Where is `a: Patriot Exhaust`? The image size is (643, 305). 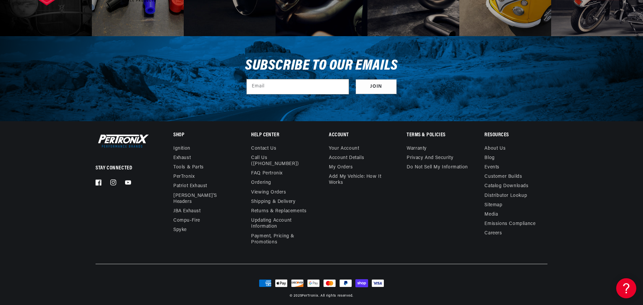
a: Patriot Exhaust is located at coordinates (190, 186).